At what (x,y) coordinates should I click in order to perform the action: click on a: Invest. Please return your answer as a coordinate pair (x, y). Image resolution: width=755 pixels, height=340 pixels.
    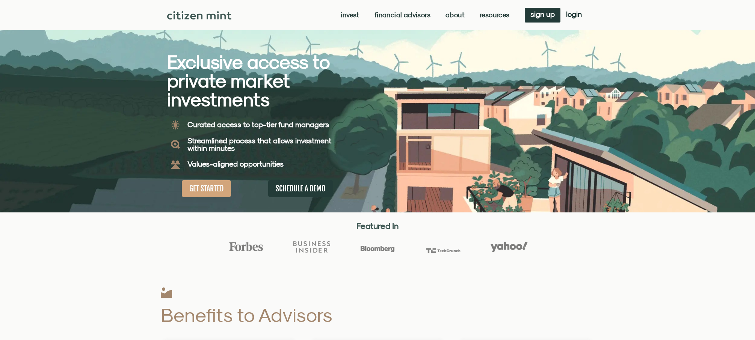
    Looking at the image, I should click on (349, 15).